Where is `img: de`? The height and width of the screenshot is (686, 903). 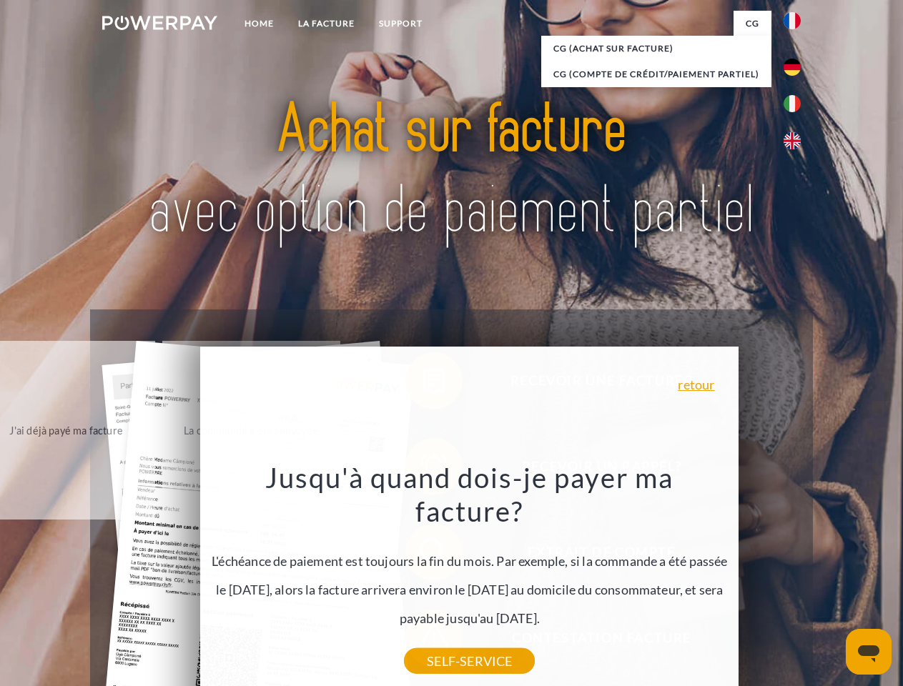 img: de is located at coordinates (792, 67).